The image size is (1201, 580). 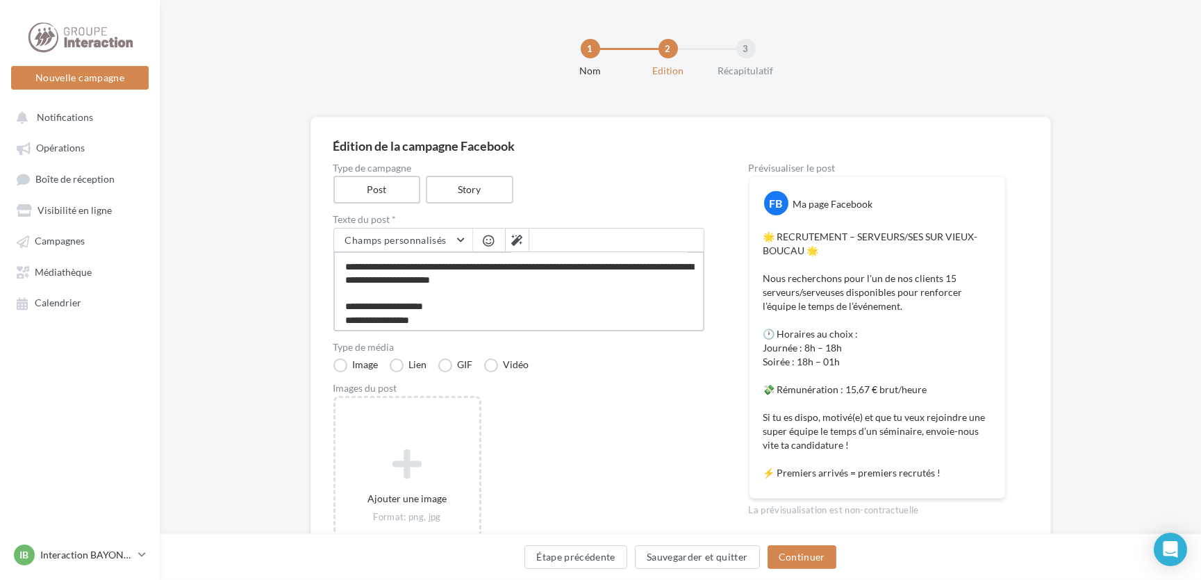 What do you see at coordinates (746, 71) in the screenshot?
I see `div: Récapitulatif` at bounding box center [746, 71].